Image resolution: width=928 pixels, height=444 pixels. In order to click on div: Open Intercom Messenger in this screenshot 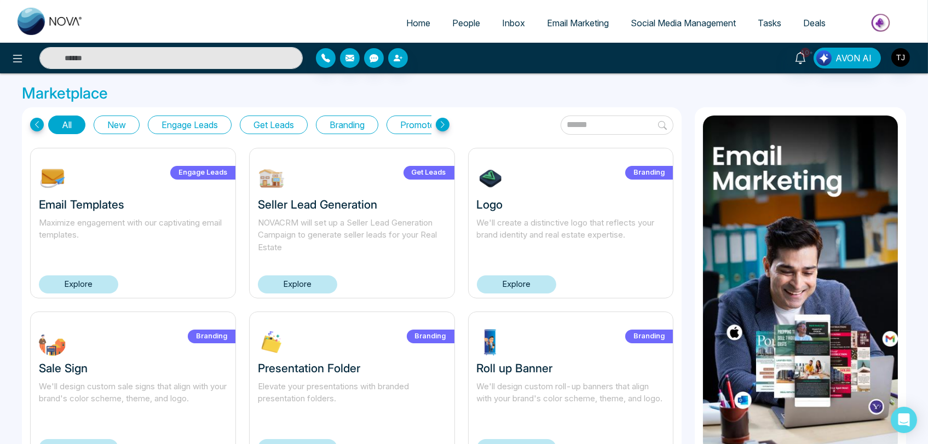, I will do `click(904, 420)`.